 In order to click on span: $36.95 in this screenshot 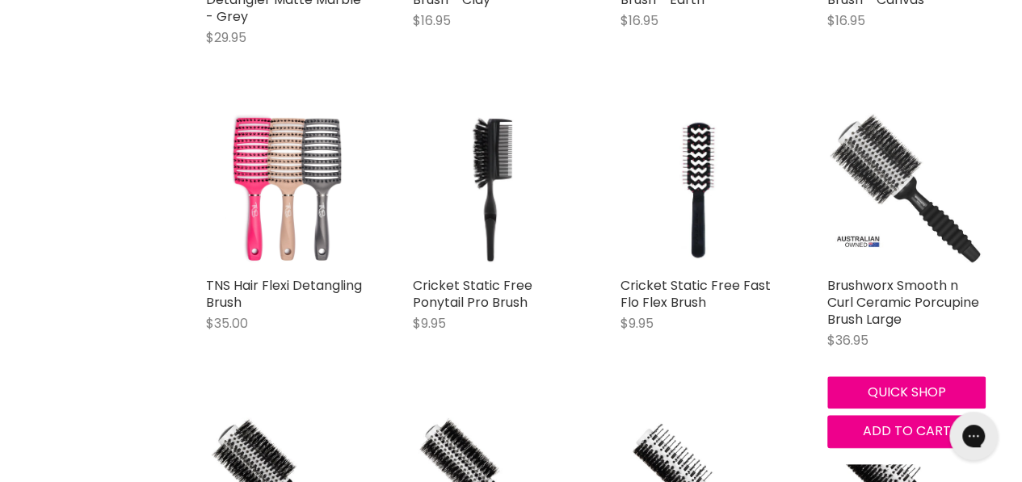, I will do `click(848, 340)`.